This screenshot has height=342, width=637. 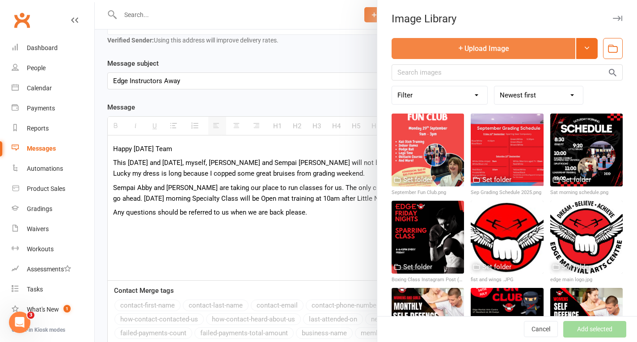 I want to click on div: Gradings, so click(x=39, y=209).